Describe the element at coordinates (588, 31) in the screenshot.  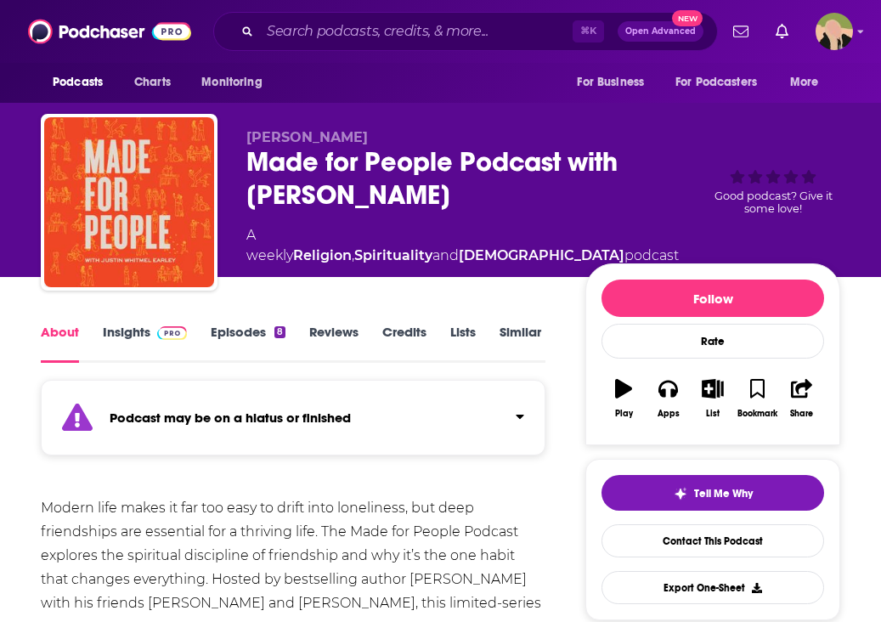
I see `span: ⌘ K` at that location.